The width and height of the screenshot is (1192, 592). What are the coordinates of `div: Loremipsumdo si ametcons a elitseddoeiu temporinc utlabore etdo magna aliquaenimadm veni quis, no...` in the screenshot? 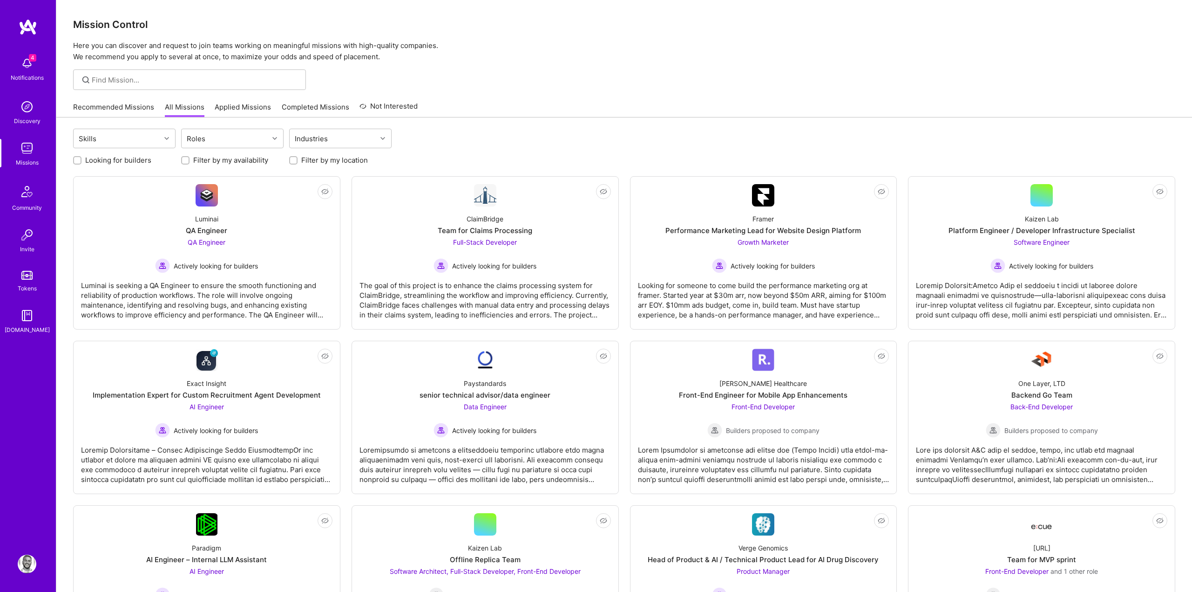 It's located at (485, 461).